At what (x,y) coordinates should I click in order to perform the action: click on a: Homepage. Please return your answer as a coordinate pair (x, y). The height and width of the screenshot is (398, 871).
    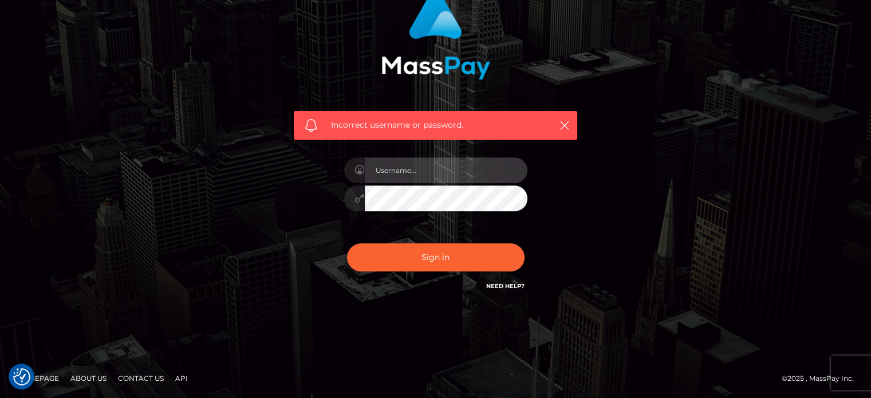
    Looking at the image, I should click on (38, 378).